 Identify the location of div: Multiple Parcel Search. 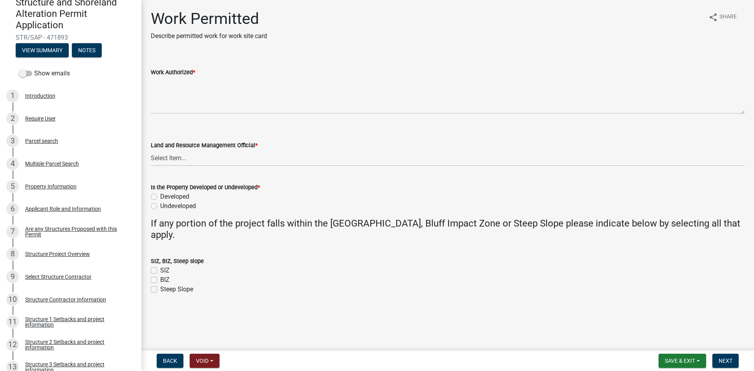
(52, 164).